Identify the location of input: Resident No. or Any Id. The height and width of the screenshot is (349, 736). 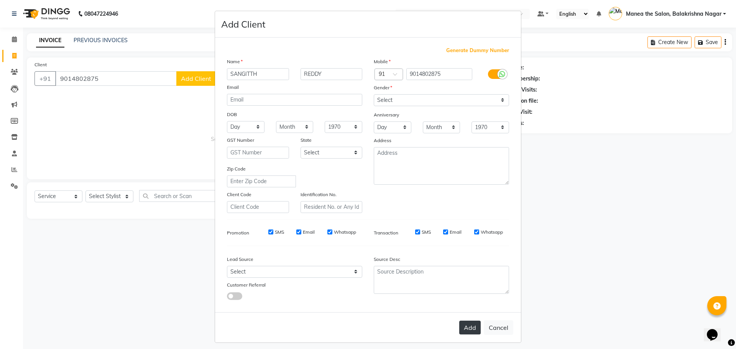
(332, 207).